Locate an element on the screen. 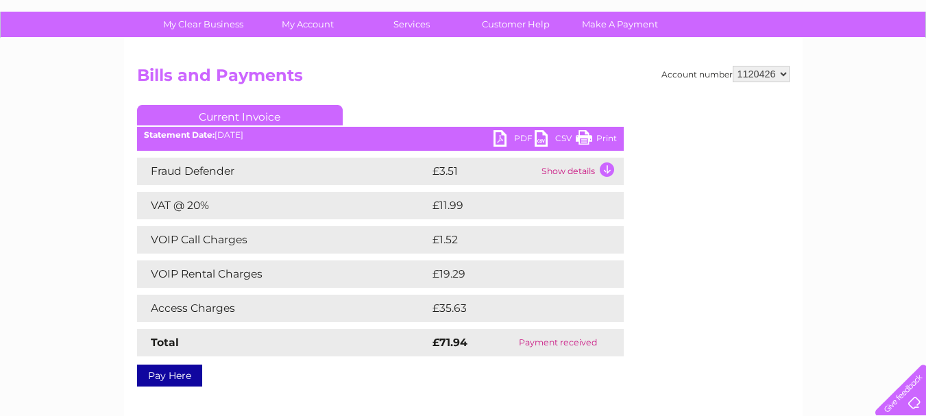 The height and width of the screenshot is (416, 926). a: Services is located at coordinates (411, 24).